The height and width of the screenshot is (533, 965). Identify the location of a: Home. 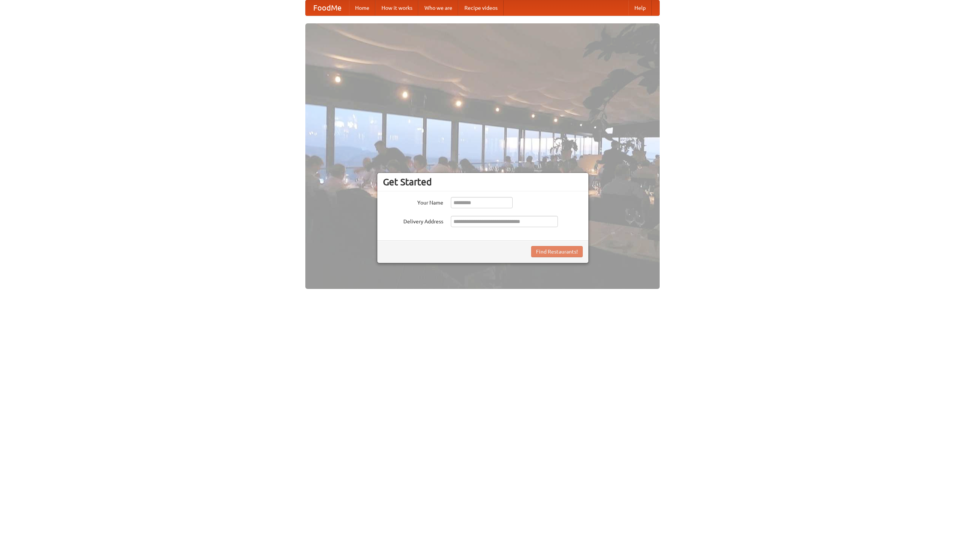
(362, 8).